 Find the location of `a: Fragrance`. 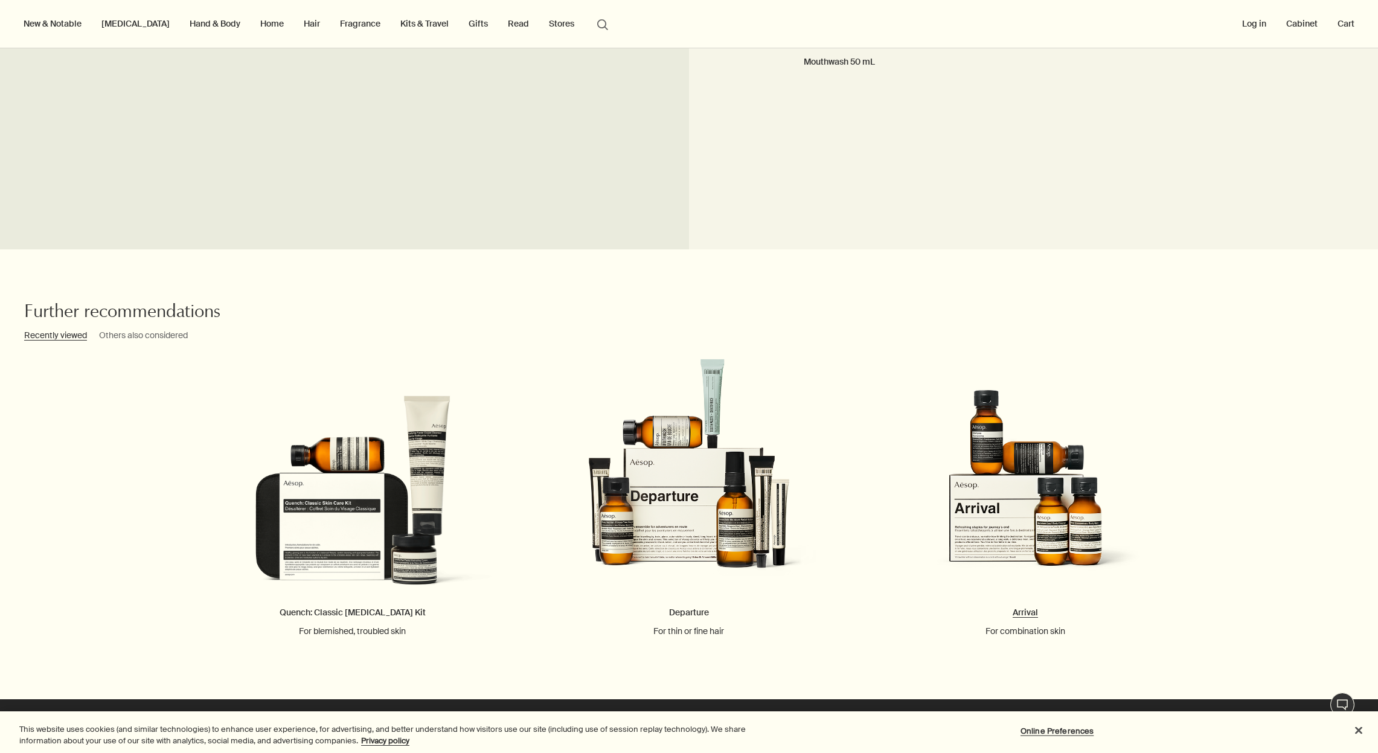

a: Fragrance is located at coordinates (360, 24).